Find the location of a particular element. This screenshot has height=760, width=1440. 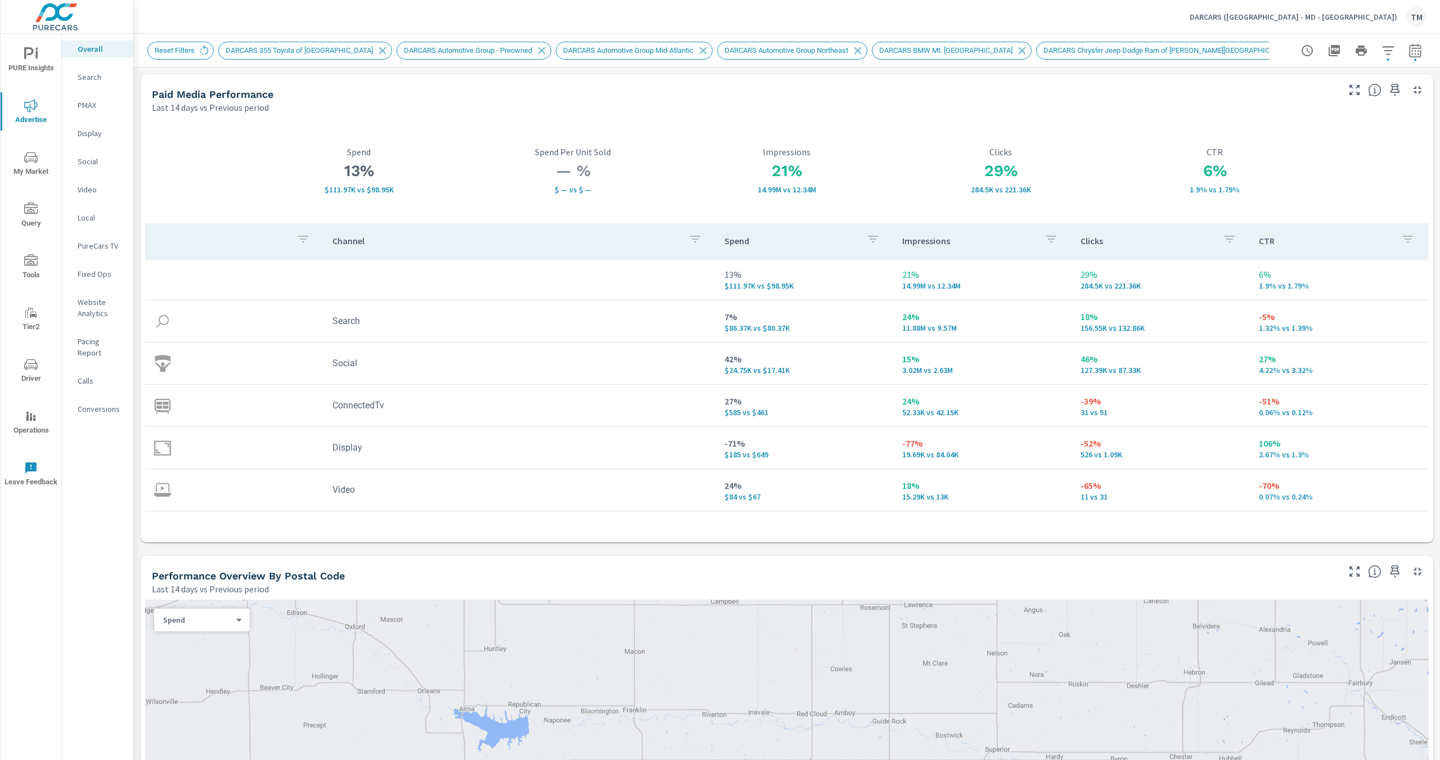

p: 4.22% vs 3.32% is located at coordinates (1339, 370).